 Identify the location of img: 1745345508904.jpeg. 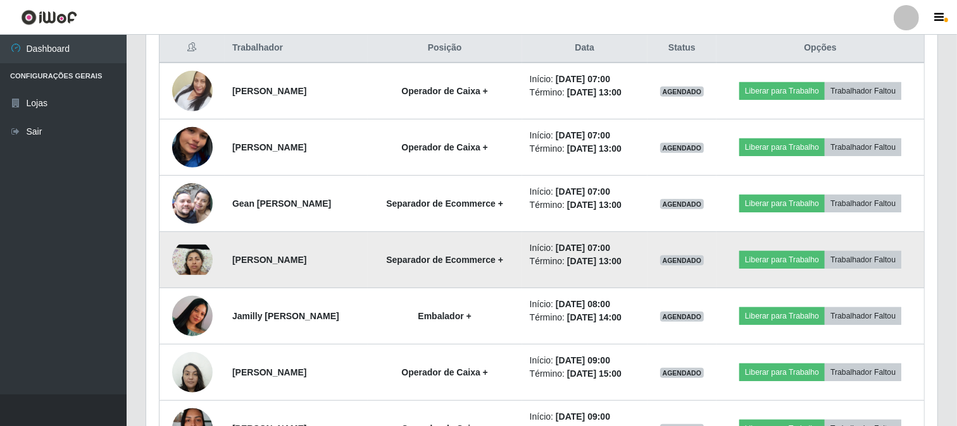
(192, 147).